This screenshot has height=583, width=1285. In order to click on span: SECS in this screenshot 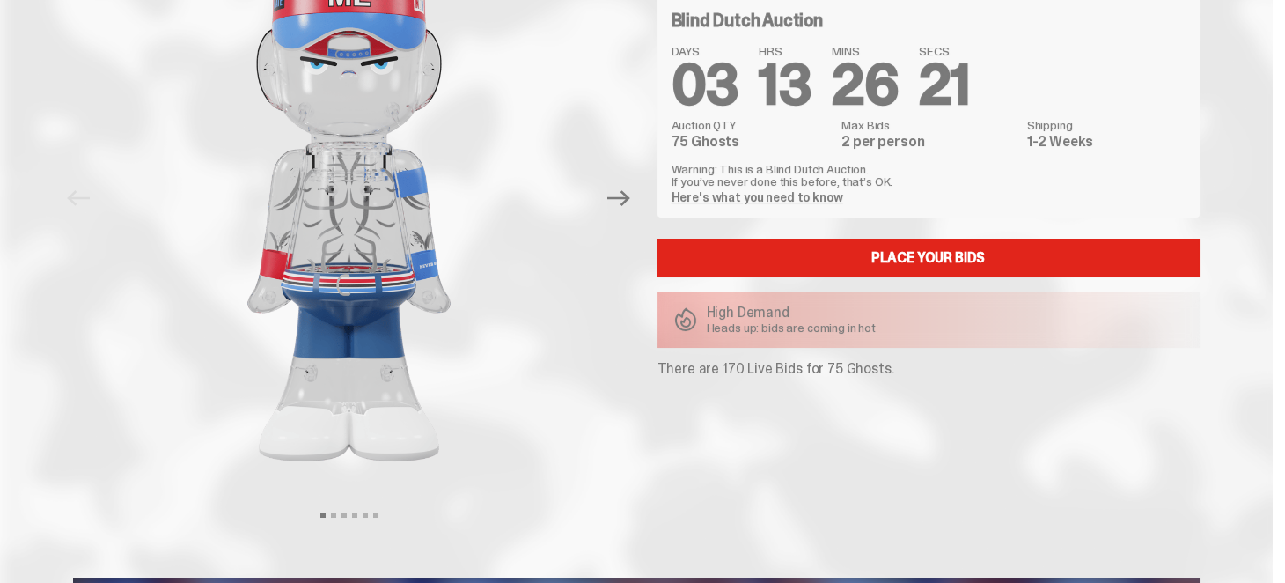, I will do `click(944, 51)`.